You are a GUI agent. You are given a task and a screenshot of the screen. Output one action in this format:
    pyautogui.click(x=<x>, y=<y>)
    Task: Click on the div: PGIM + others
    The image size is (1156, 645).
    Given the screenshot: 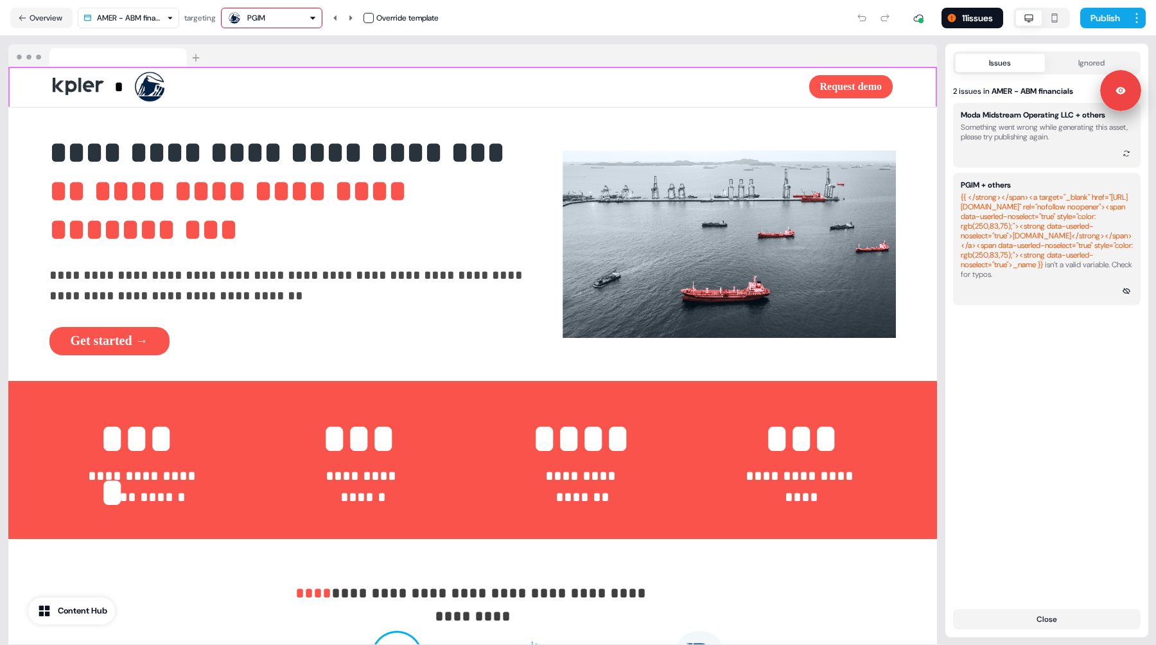 What is the action you would take?
    pyautogui.click(x=986, y=185)
    